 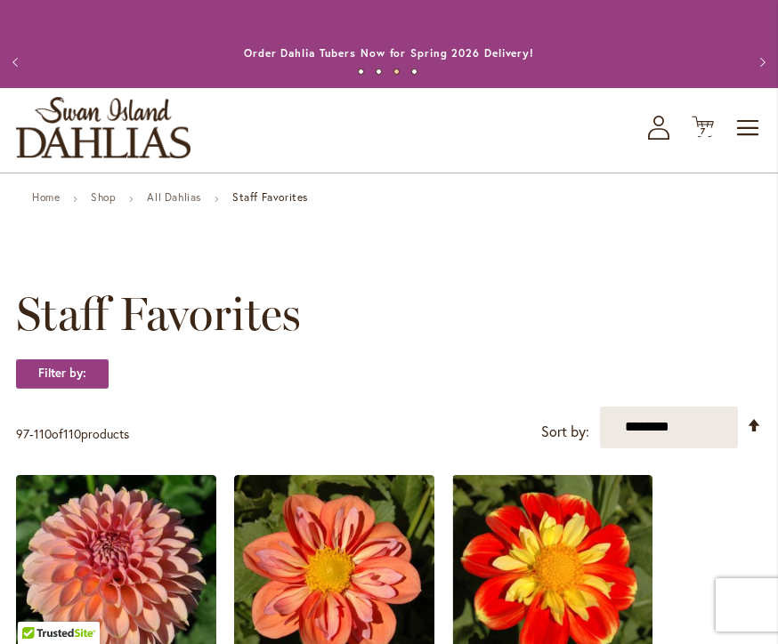 What do you see at coordinates (389, 52) in the screenshot?
I see `a: Order Dahlia Tubers Now for Spring 2026 Delivery!` at bounding box center [389, 52].